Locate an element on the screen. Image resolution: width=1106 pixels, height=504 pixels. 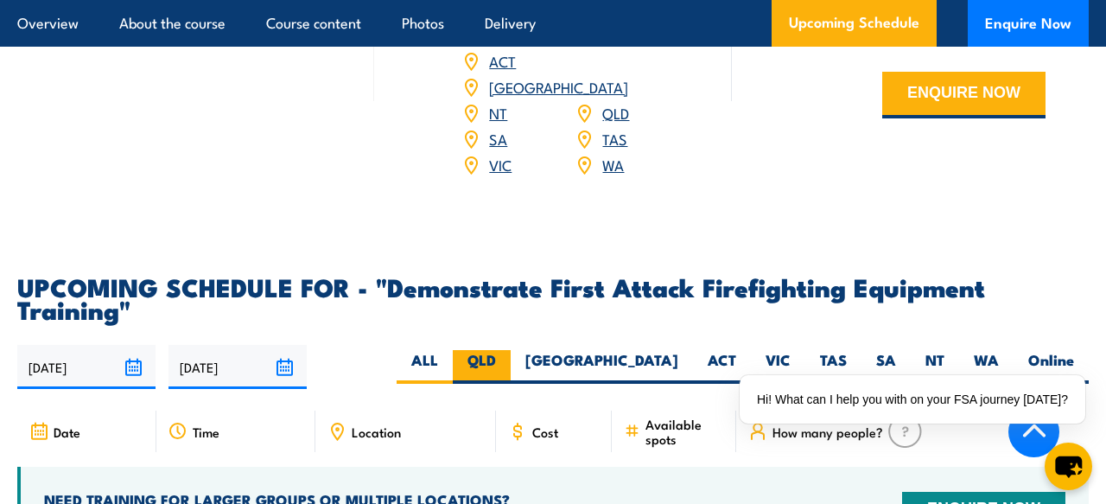
label: SA is located at coordinates (885, 366).